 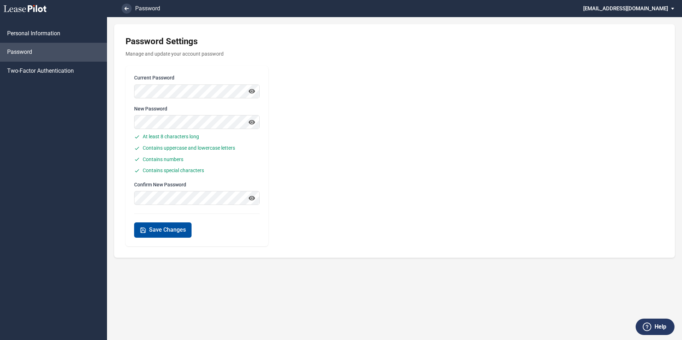 What do you see at coordinates (20, 52) in the screenshot?
I see `span: Password` at bounding box center [20, 52].